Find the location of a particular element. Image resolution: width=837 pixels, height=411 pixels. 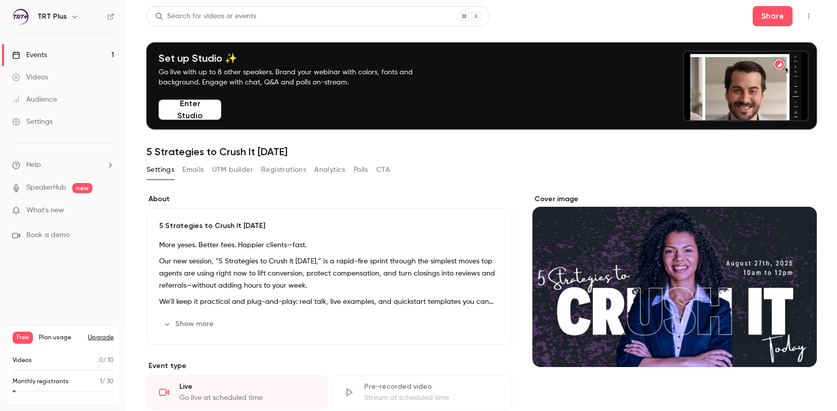

span: 1 is located at coordinates (101, 381).